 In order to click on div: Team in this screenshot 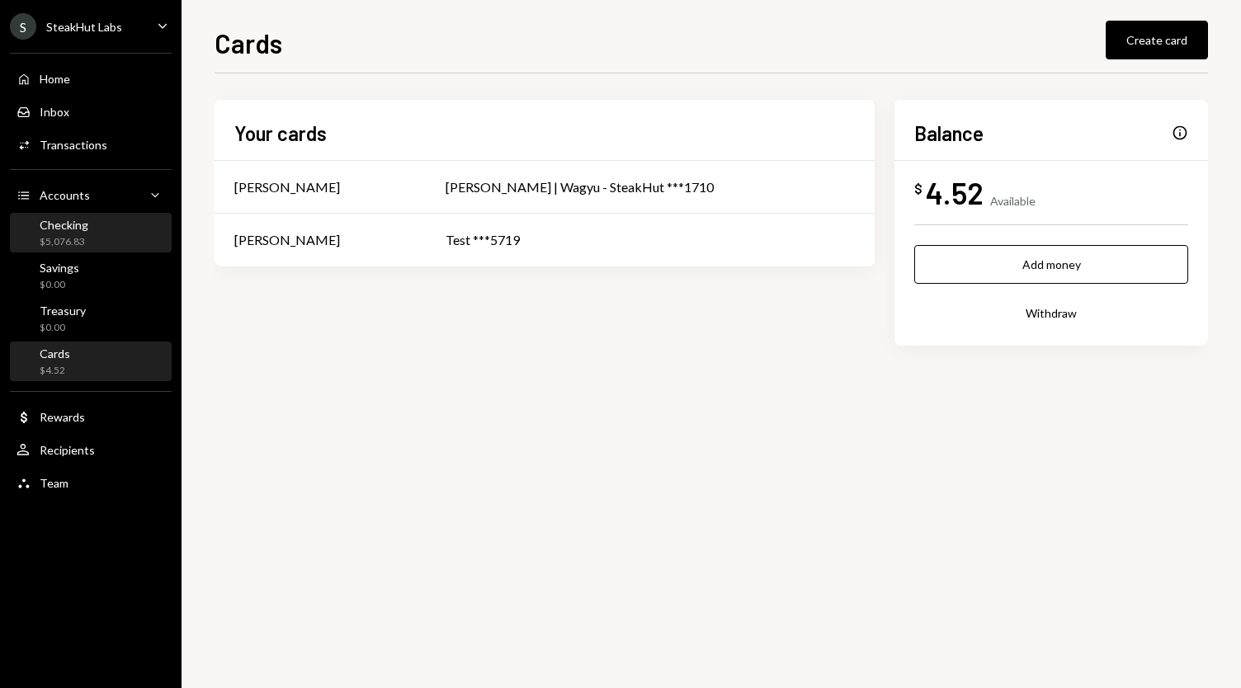, I will do `click(54, 483)`.